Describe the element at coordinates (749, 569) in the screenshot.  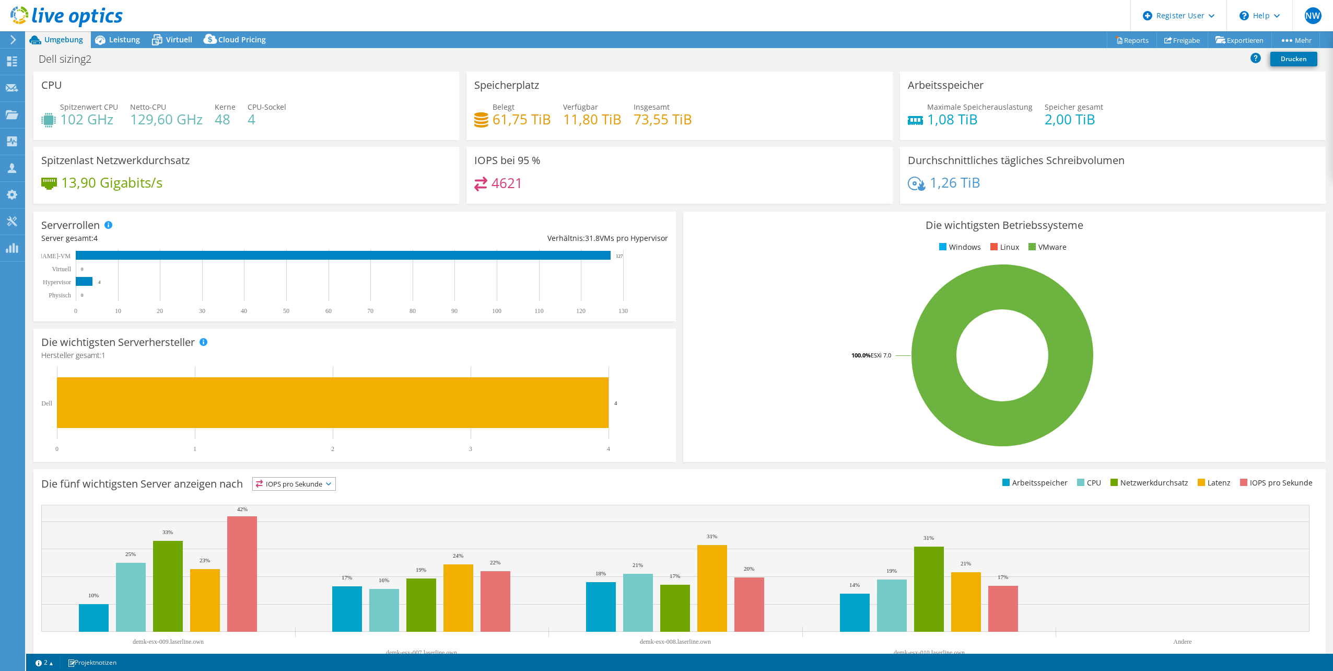
I see `text: 20%` at that location.